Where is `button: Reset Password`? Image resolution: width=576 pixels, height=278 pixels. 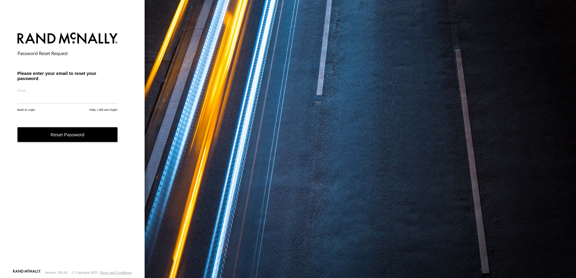 button: Reset Password is located at coordinates (67, 135).